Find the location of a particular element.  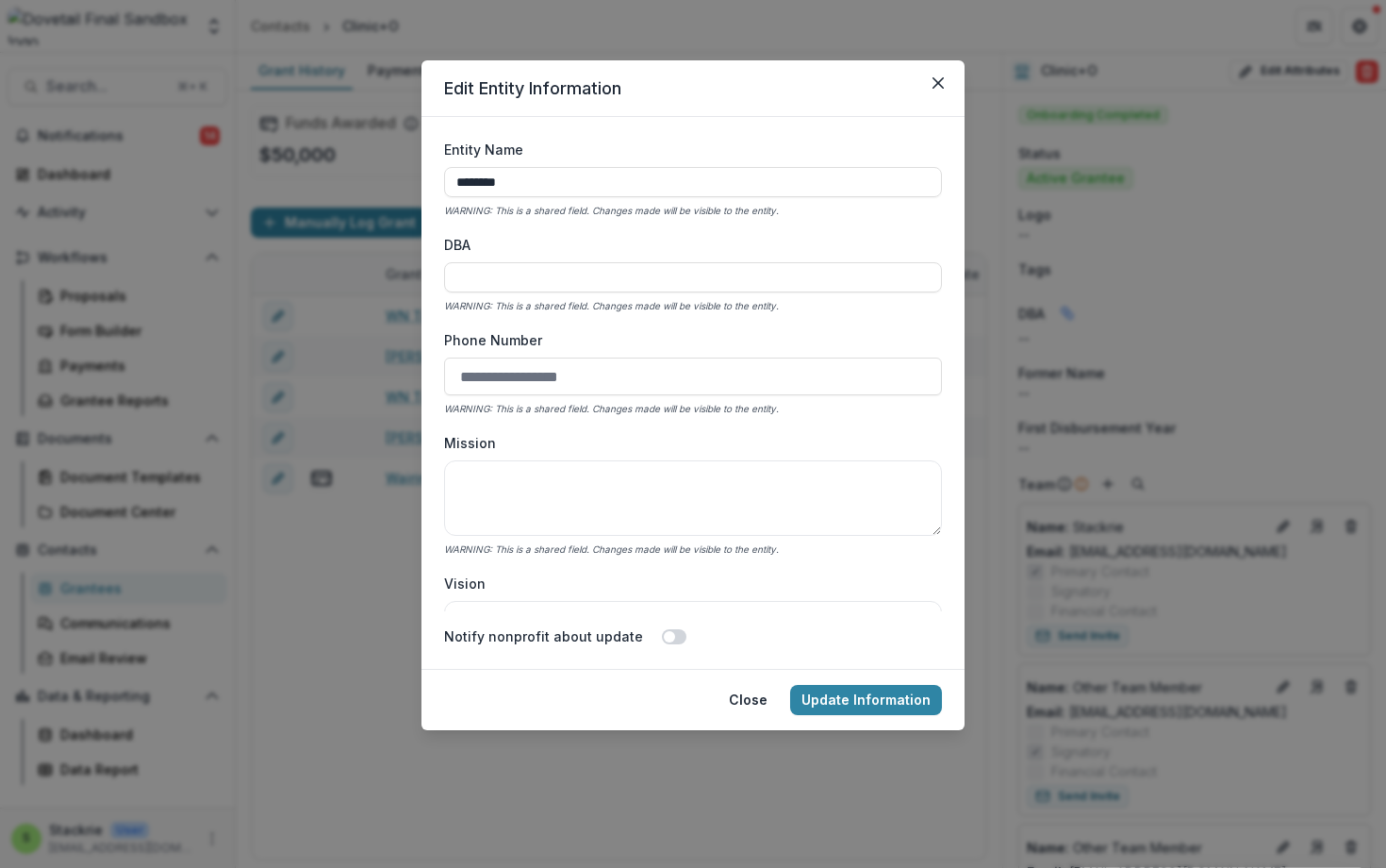

label: Notify nonprofit about update is located at coordinates (543, 635).